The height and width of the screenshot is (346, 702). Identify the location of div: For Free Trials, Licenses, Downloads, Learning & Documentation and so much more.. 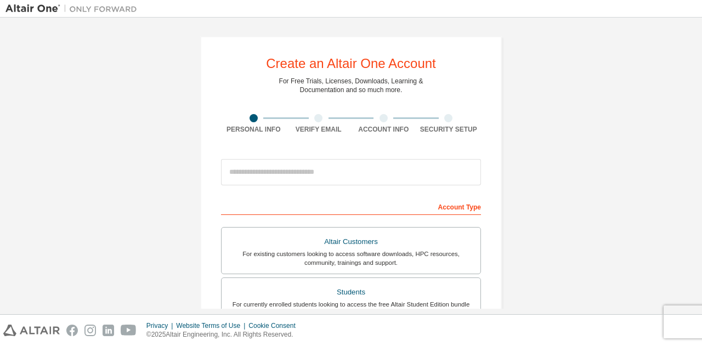
(351, 86).